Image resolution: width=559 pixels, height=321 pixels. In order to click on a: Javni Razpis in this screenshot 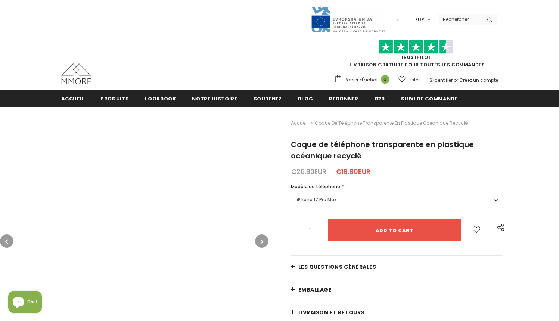, I will do `click(348, 19)`.